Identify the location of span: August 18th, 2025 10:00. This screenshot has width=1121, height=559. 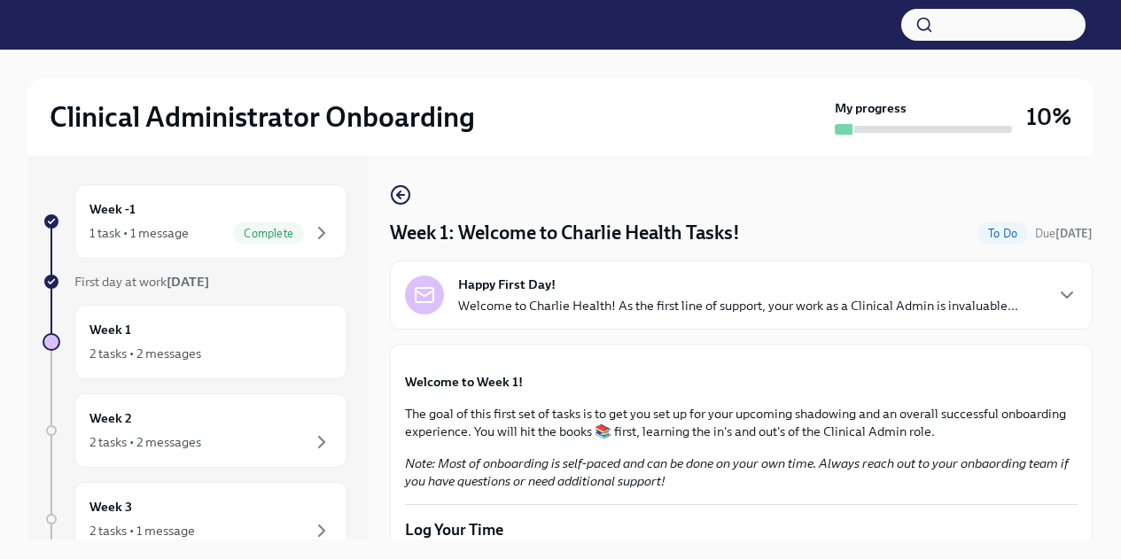
(1063, 233).